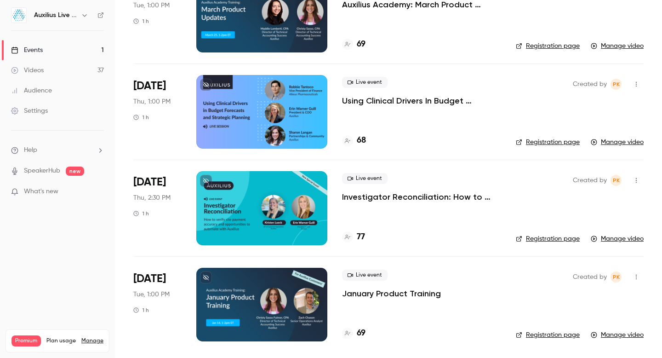 Image resolution: width=662 pixels, height=358 pixels. What do you see at coordinates (157, 112) in the screenshot?
I see `div: Feb 27 Thu, 1:00 PM (America/New York)` at bounding box center [157, 112].